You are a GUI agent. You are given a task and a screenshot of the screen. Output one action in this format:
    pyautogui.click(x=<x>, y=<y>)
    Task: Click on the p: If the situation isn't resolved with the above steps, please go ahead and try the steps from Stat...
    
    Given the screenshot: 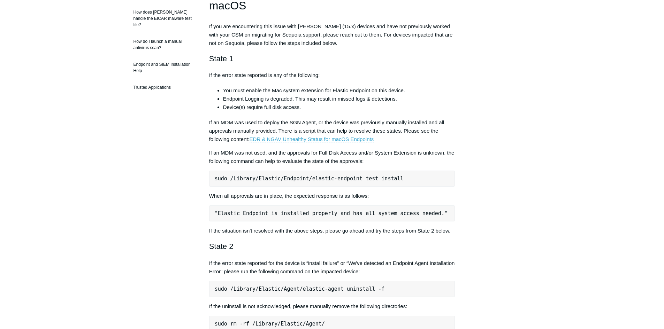 What is the action you would take?
    pyautogui.click(x=332, y=231)
    